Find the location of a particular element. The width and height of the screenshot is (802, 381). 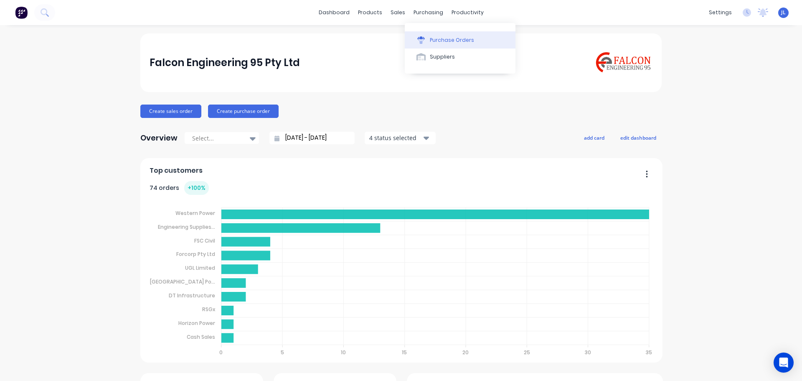

tspan: DT Infrastructure is located at coordinates (192, 295).